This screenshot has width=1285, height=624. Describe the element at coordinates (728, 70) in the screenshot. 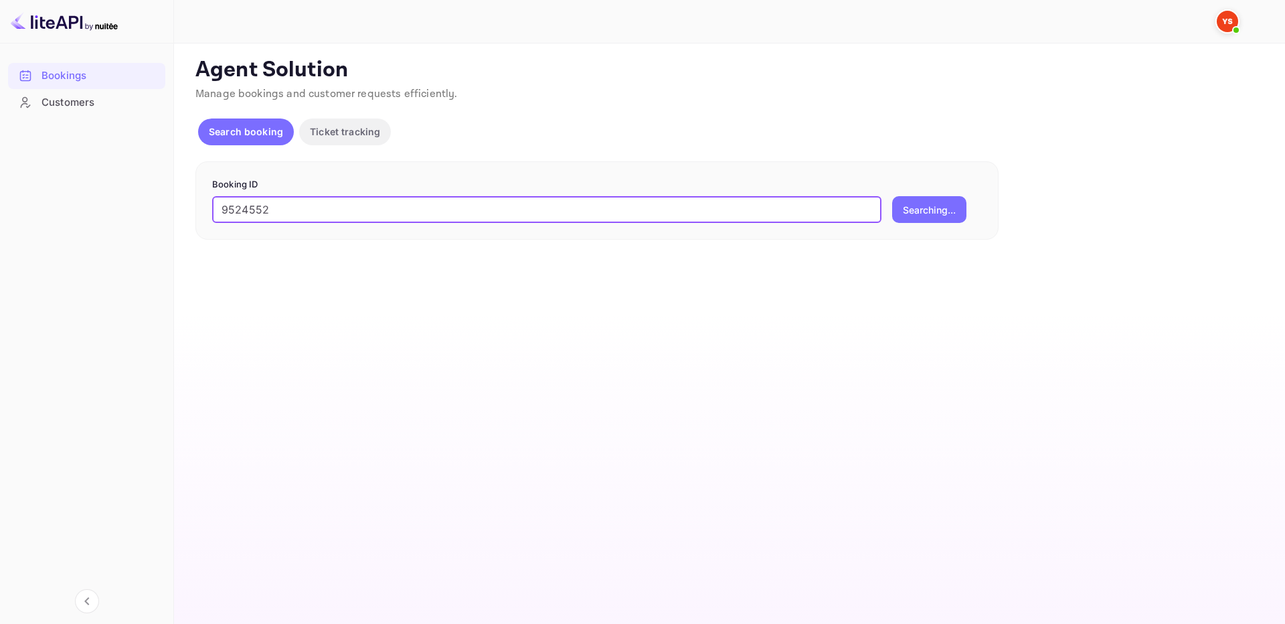

I see `p: Agent Solution` at that location.